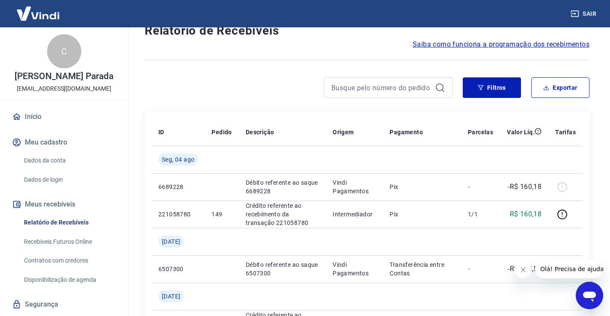  Describe the element at coordinates (69, 280) in the screenshot. I see `a: Disponibilização de agenda` at that location.